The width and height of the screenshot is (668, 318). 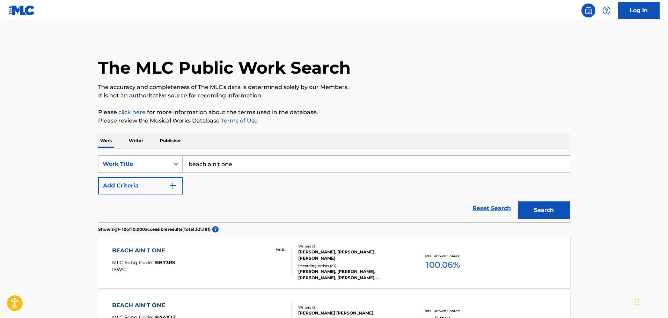 I want to click on a: Public Search, so click(x=588, y=10).